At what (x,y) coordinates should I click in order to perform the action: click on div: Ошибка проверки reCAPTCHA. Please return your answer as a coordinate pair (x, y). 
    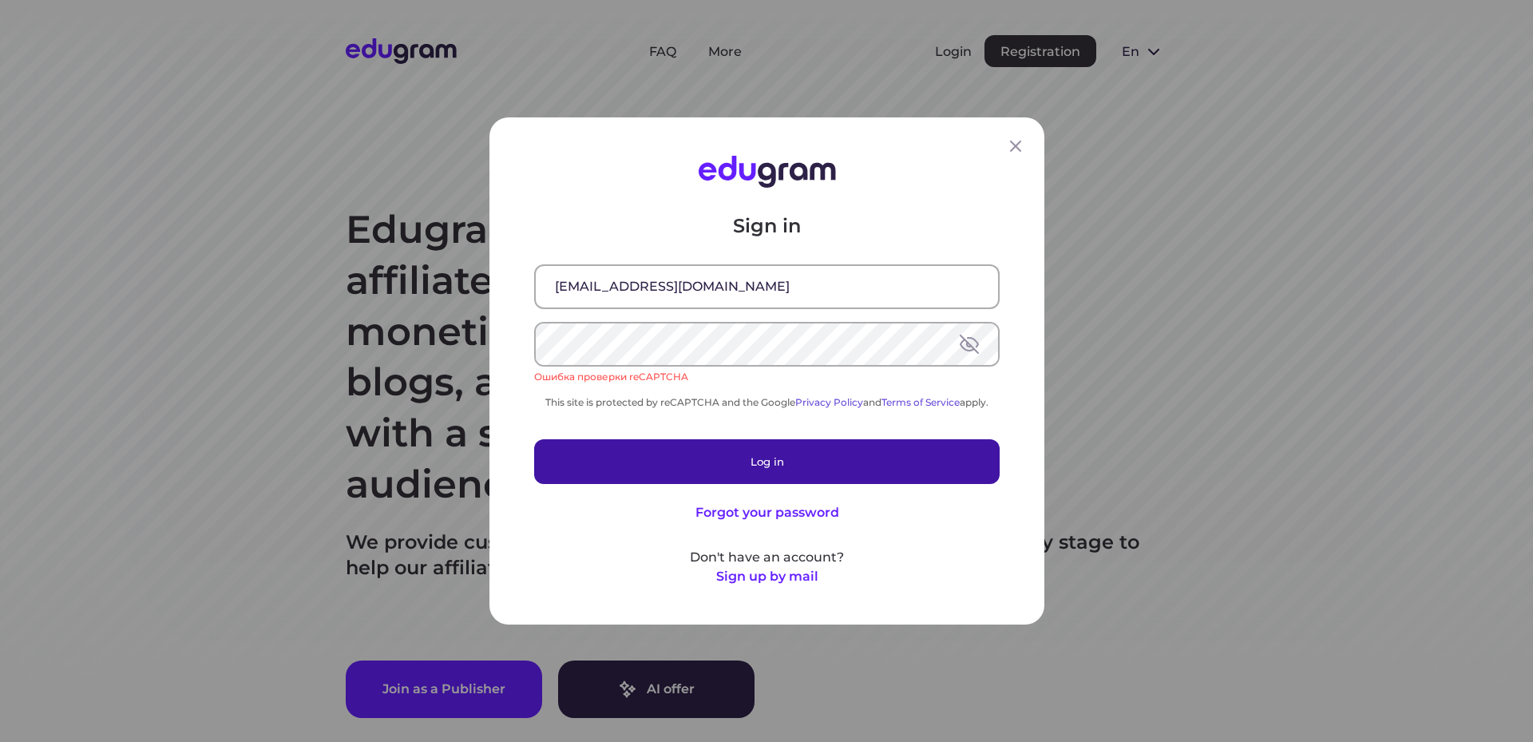
    Looking at the image, I should click on (766, 377).